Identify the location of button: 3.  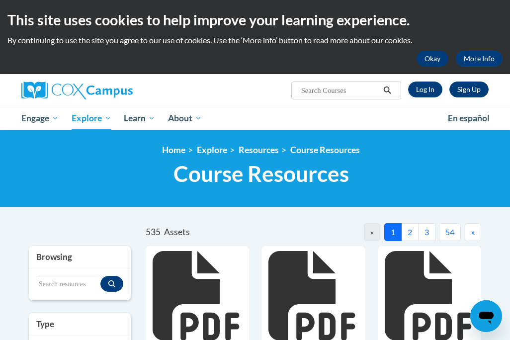
(426, 232).